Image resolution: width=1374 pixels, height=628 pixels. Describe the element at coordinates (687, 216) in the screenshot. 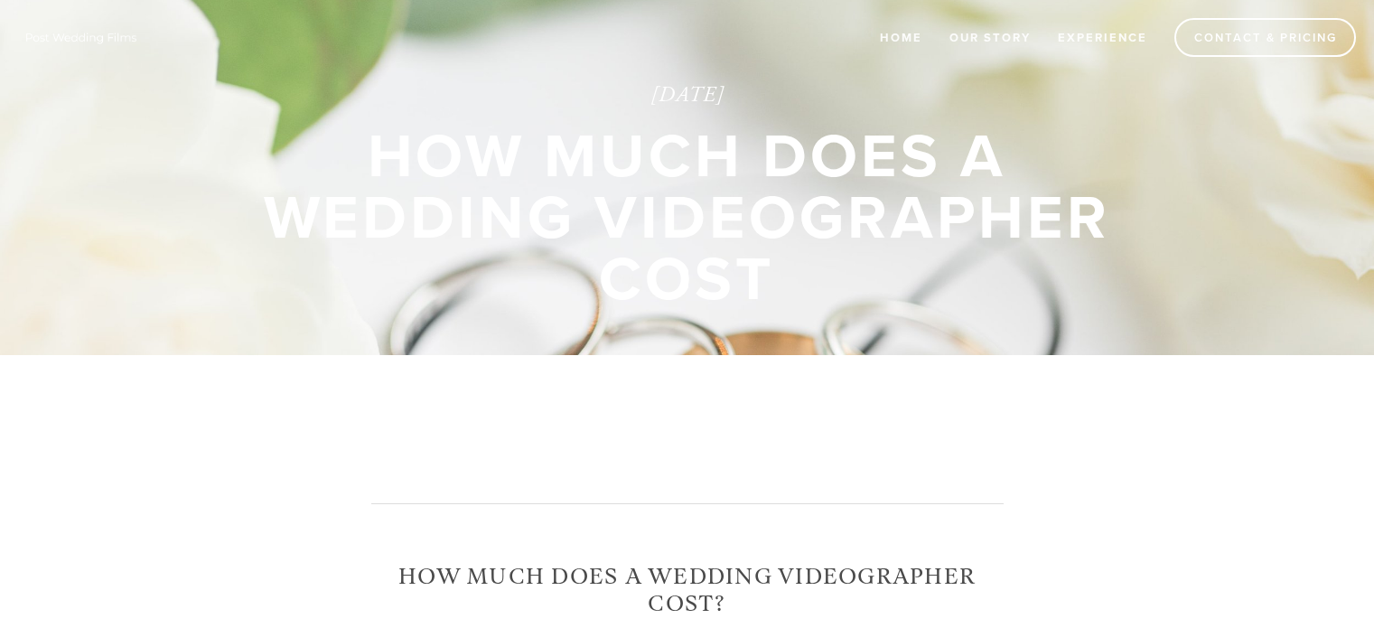

I see `div: How Much Does a Wedding Videographer Cost` at that location.